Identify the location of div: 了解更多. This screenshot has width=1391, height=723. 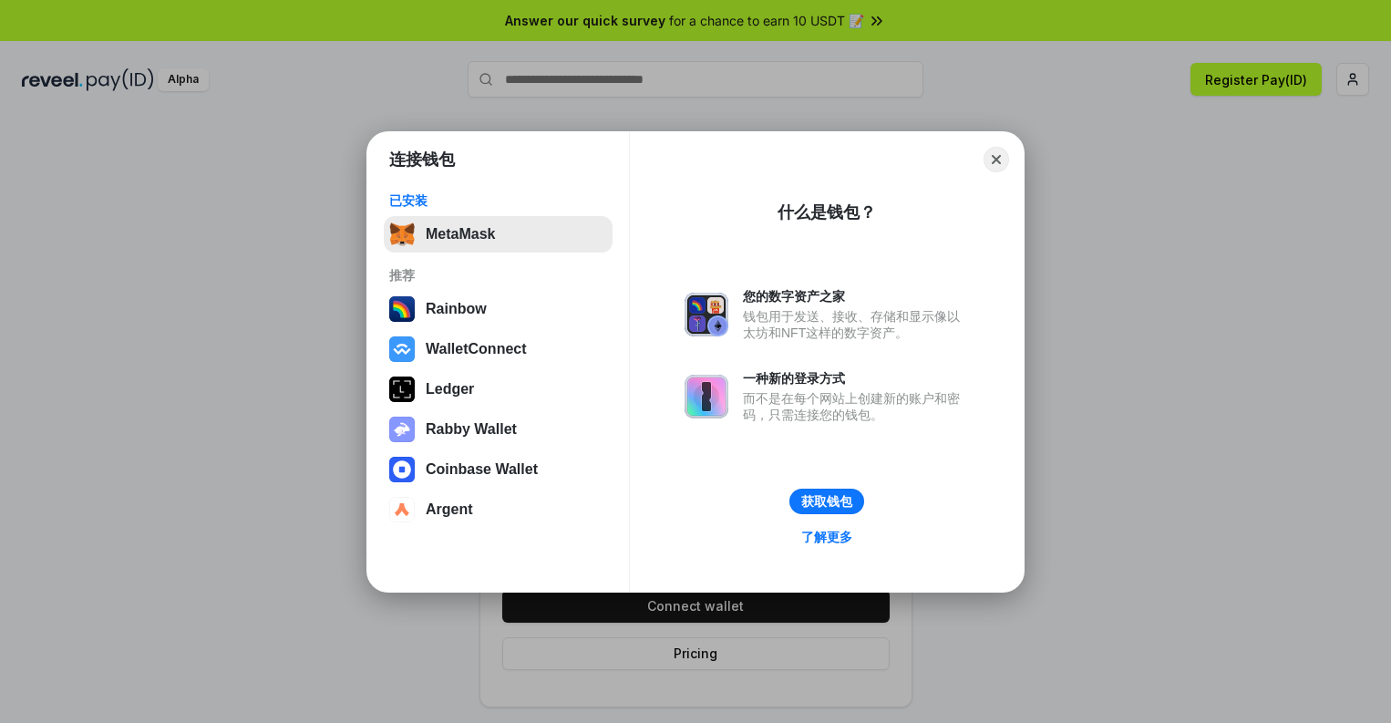
(827, 537).